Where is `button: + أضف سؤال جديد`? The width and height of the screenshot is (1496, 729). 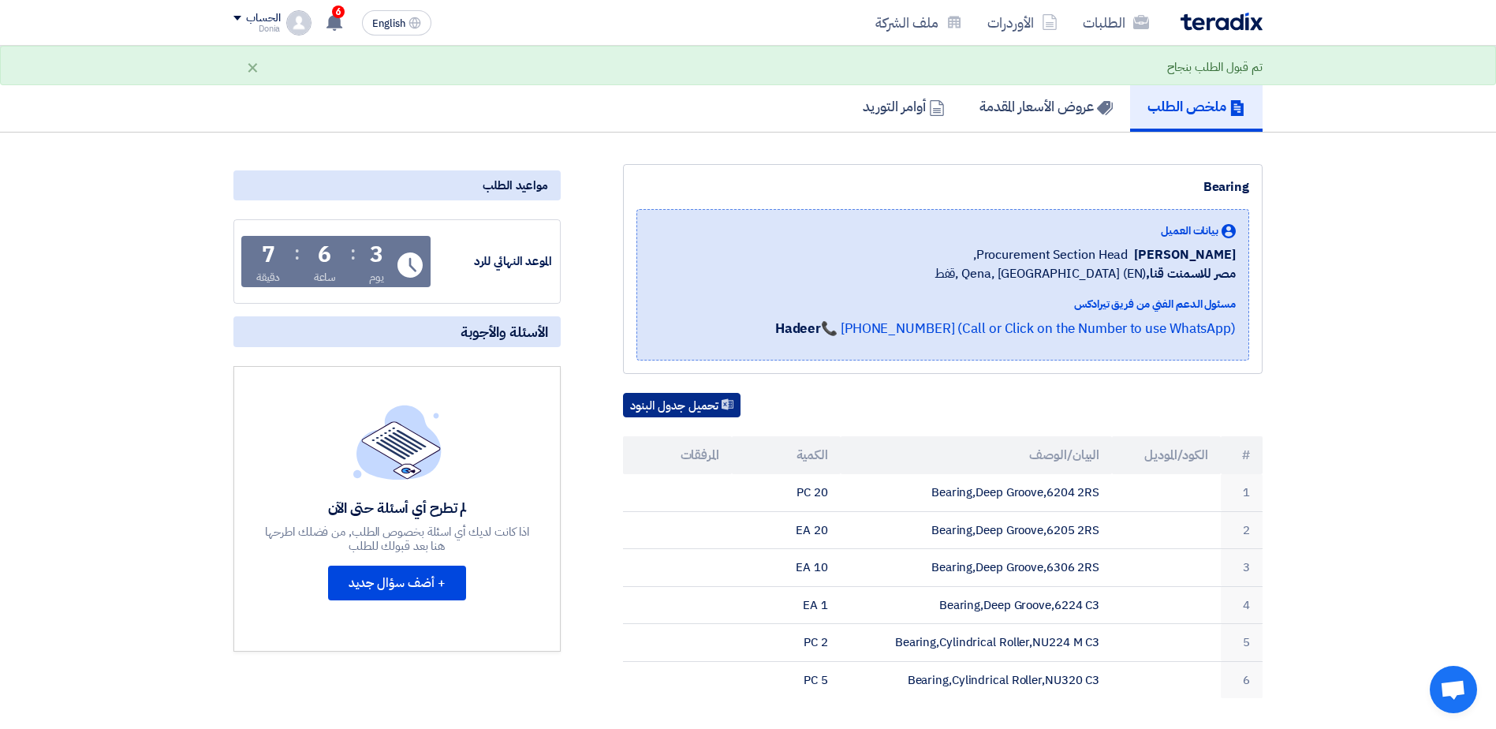
button: + أضف سؤال جديد is located at coordinates (397, 583).